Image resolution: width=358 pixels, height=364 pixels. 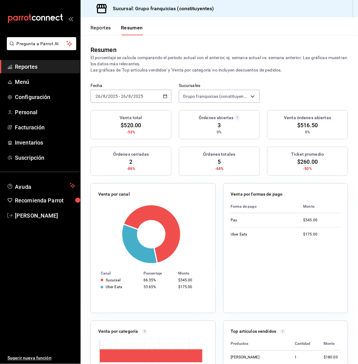 What do you see at coordinates (45, 200) in the screenshot?
I see `span: Recomienda Parrot` at bounding box center [45, 200].